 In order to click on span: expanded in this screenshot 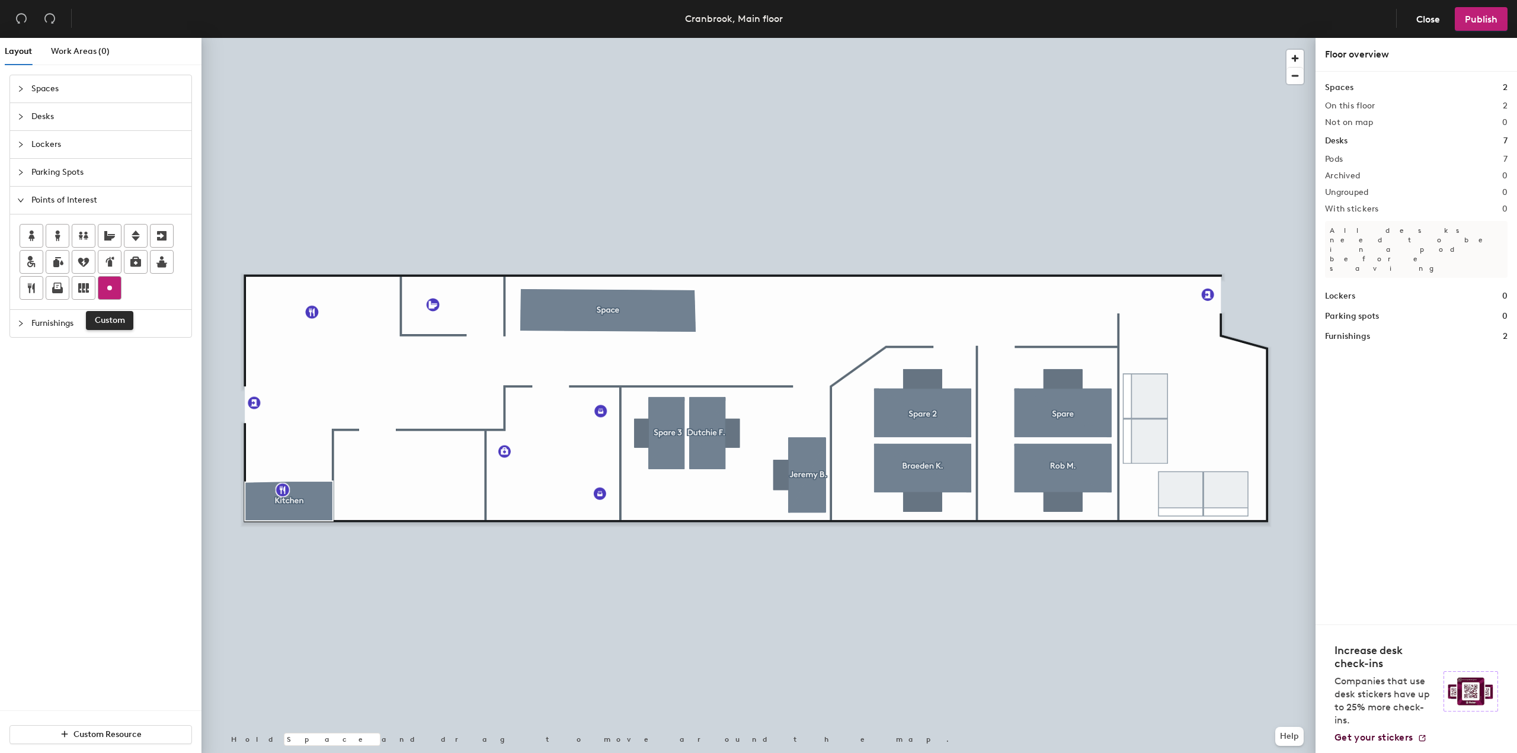, I will do `click(21, 200)`.